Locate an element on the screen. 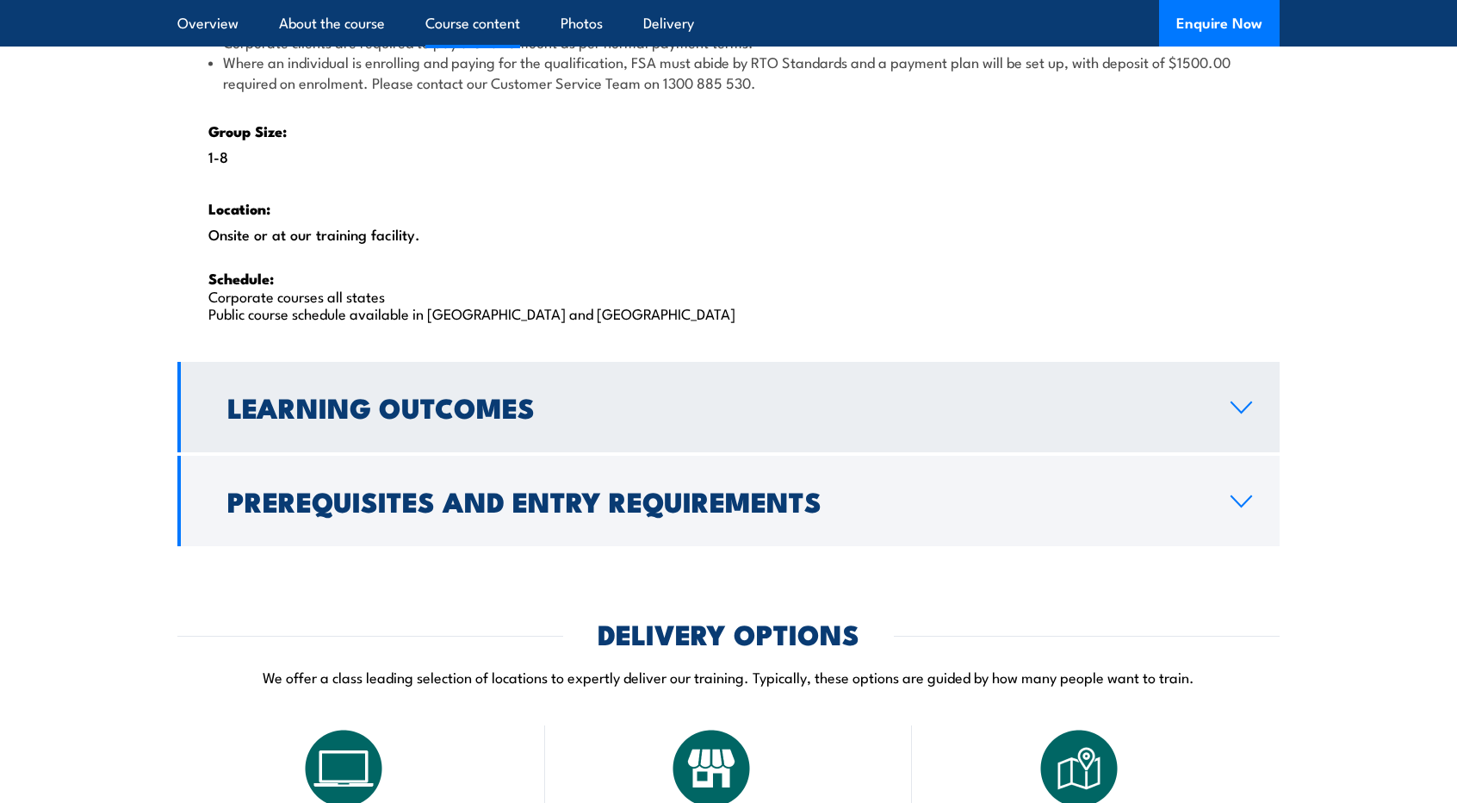 The image size is (1457, 803). strong: Group Size: is located at coordinates (247, 131).